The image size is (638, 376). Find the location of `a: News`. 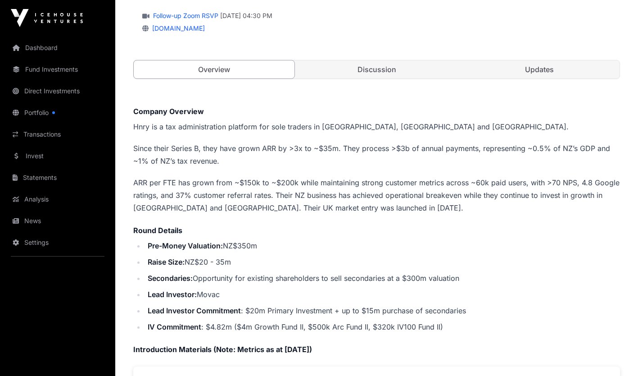

a: News is located at coordinates (58, 221).